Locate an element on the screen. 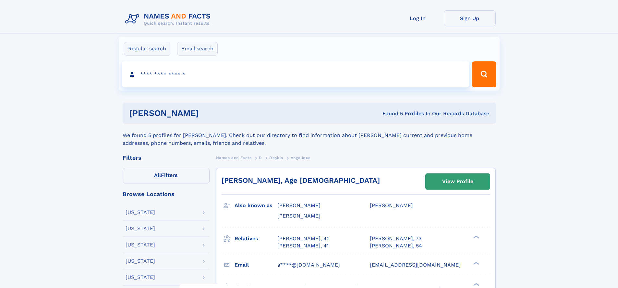 This screenshot has height=288, width=618. a: Sign Up is located at coordinates (470, 18).